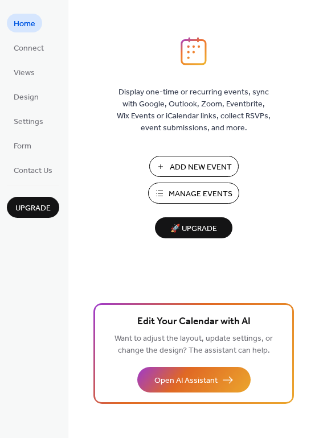  I want to click on a: Connect, so click(28, 47).